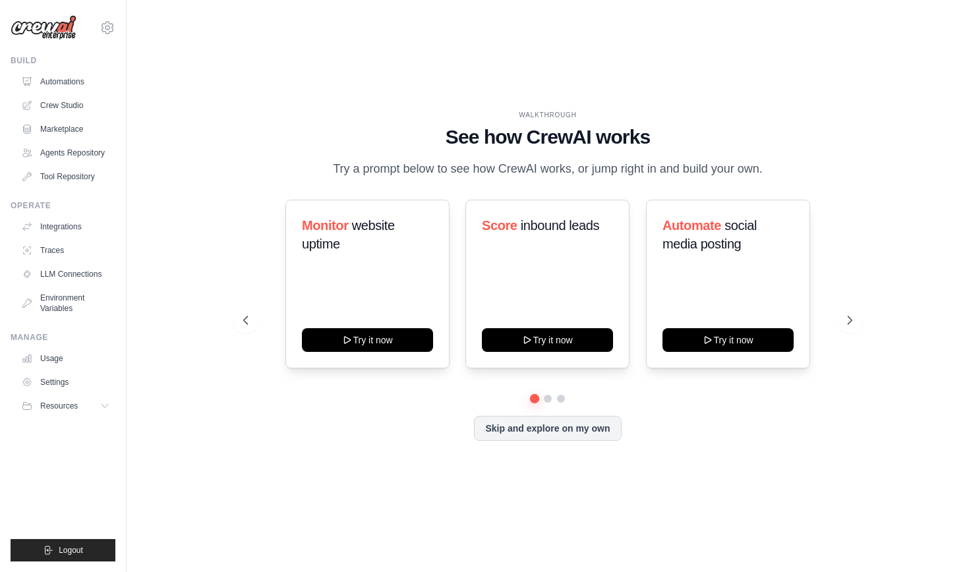  What do you see at coordinates (71, 550) in the screenshot?
I see `span: Logout` at bounding box center [71, 550].